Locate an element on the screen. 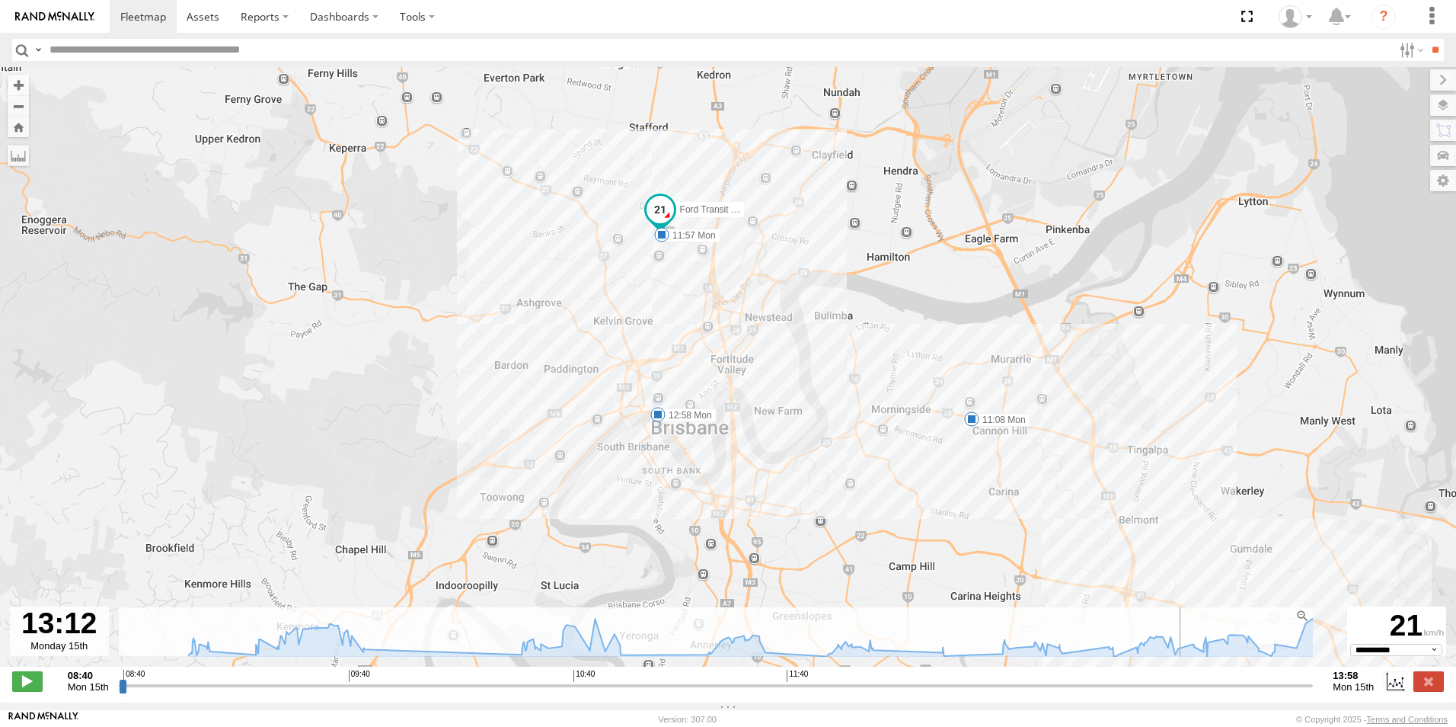 The height and width of the screenshot is (727, 1456). strong: 08:40 is located at coordinates (88, 675).